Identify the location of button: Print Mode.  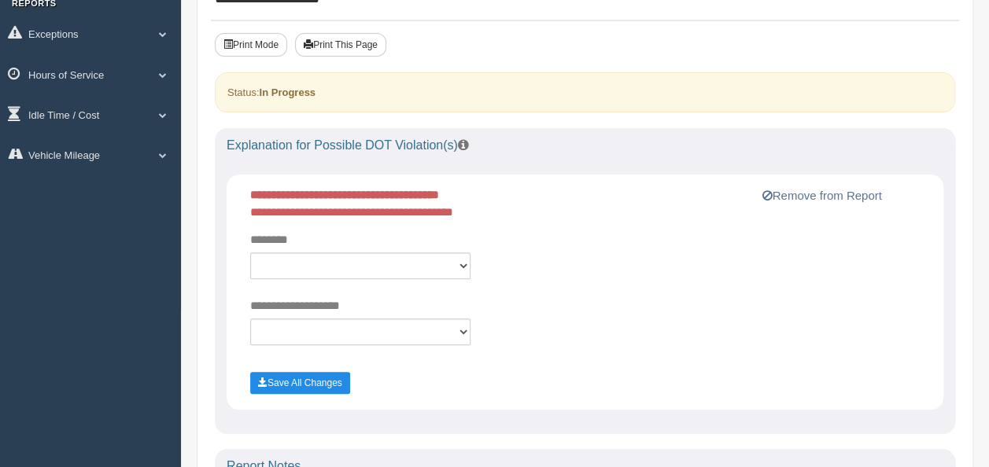
(251, 45).